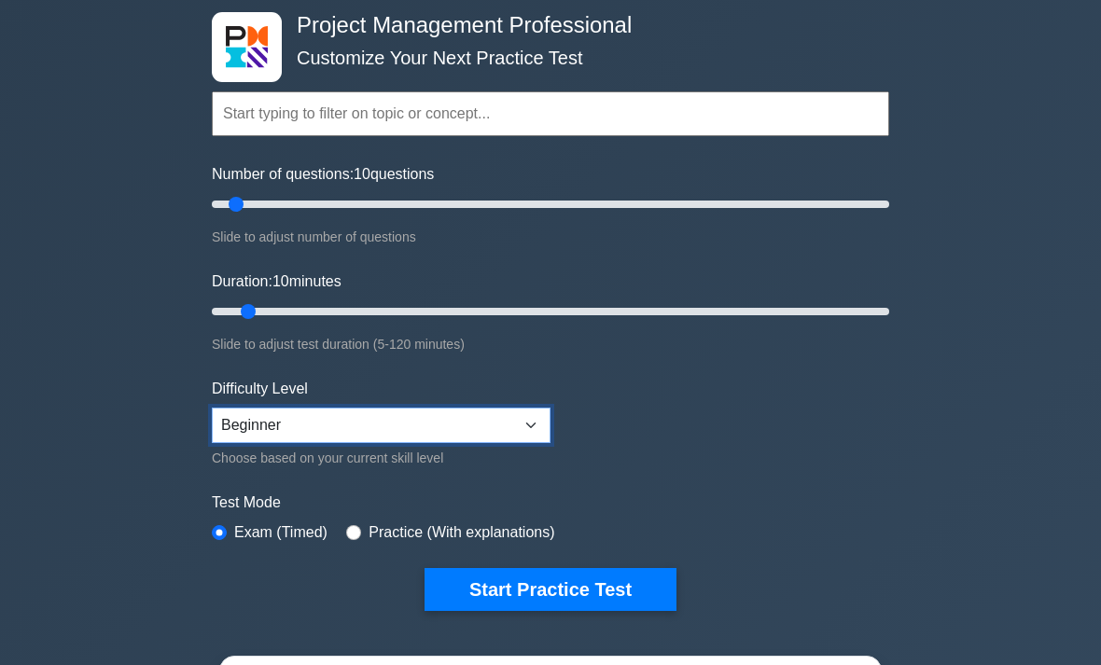 The height and width of the screenshot is (665, 1101). Describe the element at coordinates (551, 238) in the screenshot. I see `div: Slide to adjust number of questions` at that location.